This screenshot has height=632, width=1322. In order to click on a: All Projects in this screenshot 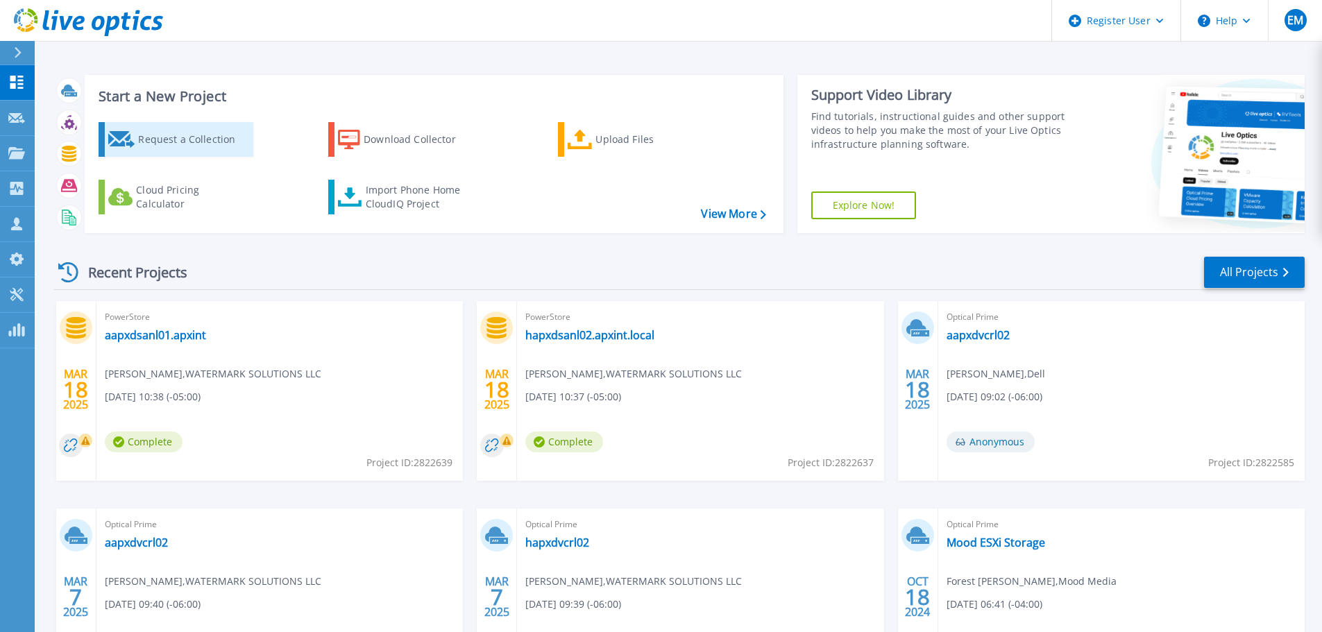, I will do `click(1254, 272)`.